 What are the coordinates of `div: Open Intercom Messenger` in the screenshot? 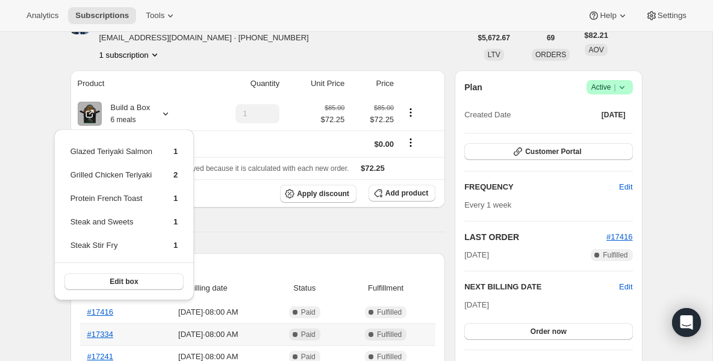 It's located at (686, 323).